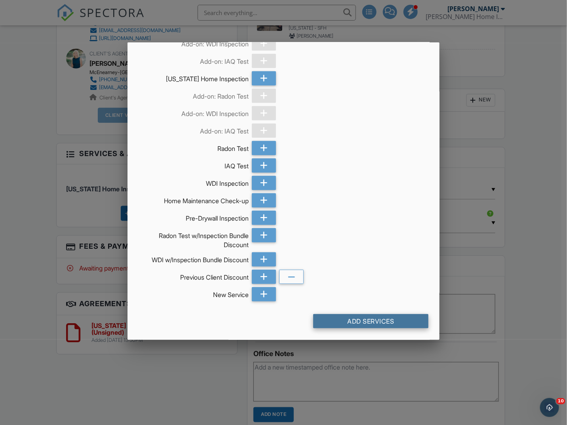  Describe the element at coordinates (194, 258) in the screenshot. I see `div: WDI w/Inspection Bundle Discount` at that location.